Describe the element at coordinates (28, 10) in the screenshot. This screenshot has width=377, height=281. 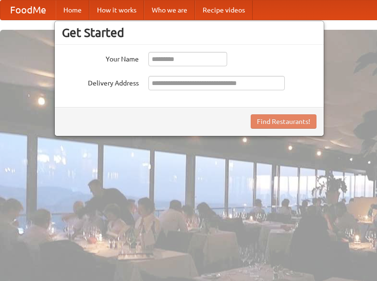
I see `a: FoodMe` at that location.